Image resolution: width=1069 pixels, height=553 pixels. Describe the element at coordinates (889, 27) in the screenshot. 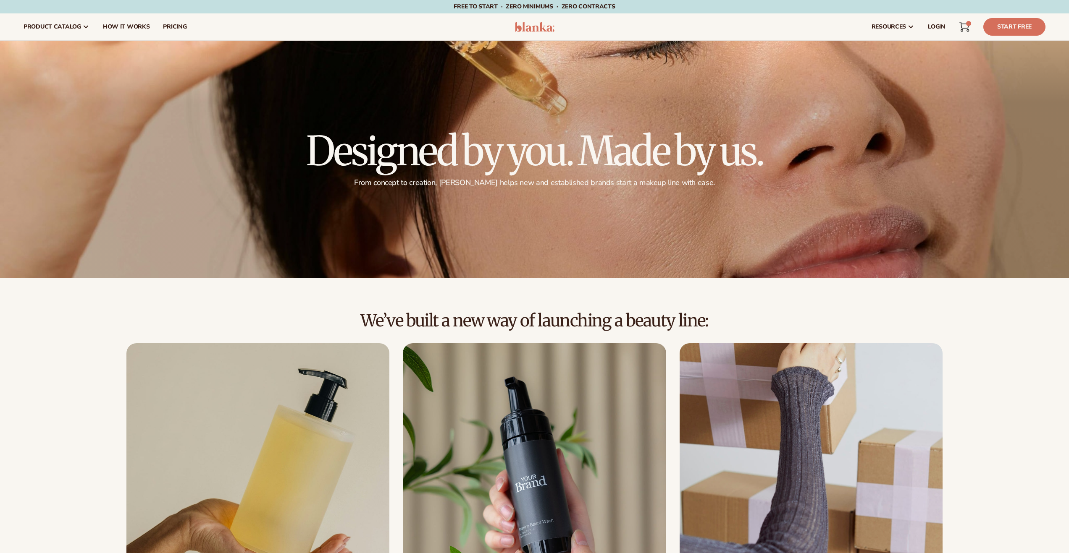

I see `span: resources` at that location.